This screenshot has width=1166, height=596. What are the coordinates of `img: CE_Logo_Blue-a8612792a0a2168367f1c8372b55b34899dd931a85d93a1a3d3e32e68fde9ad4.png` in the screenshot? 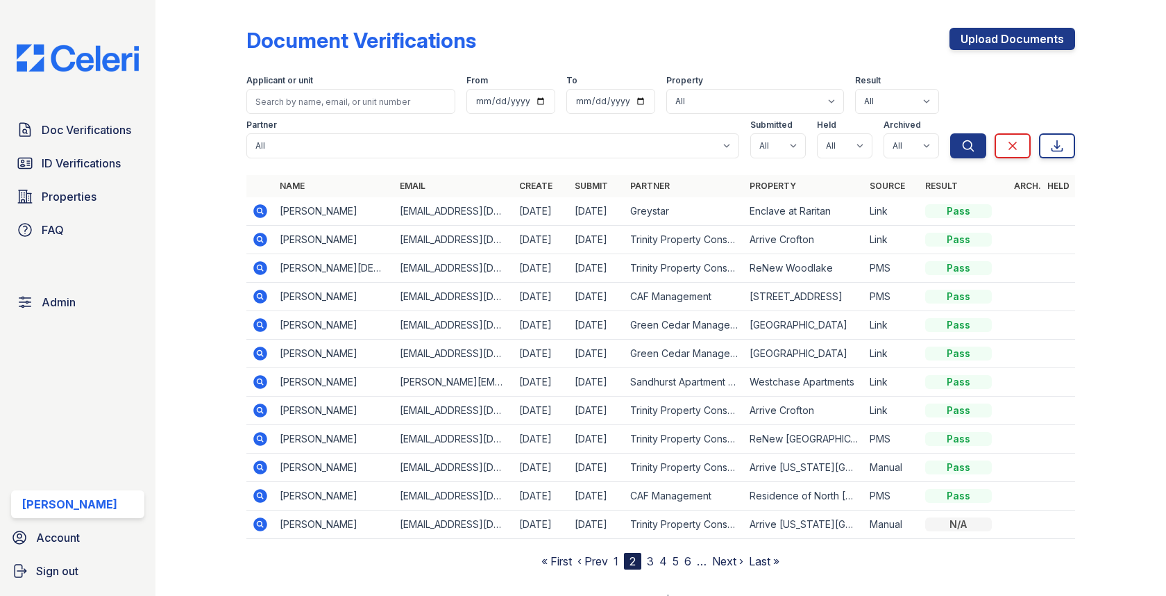 It's located at (78, 58).